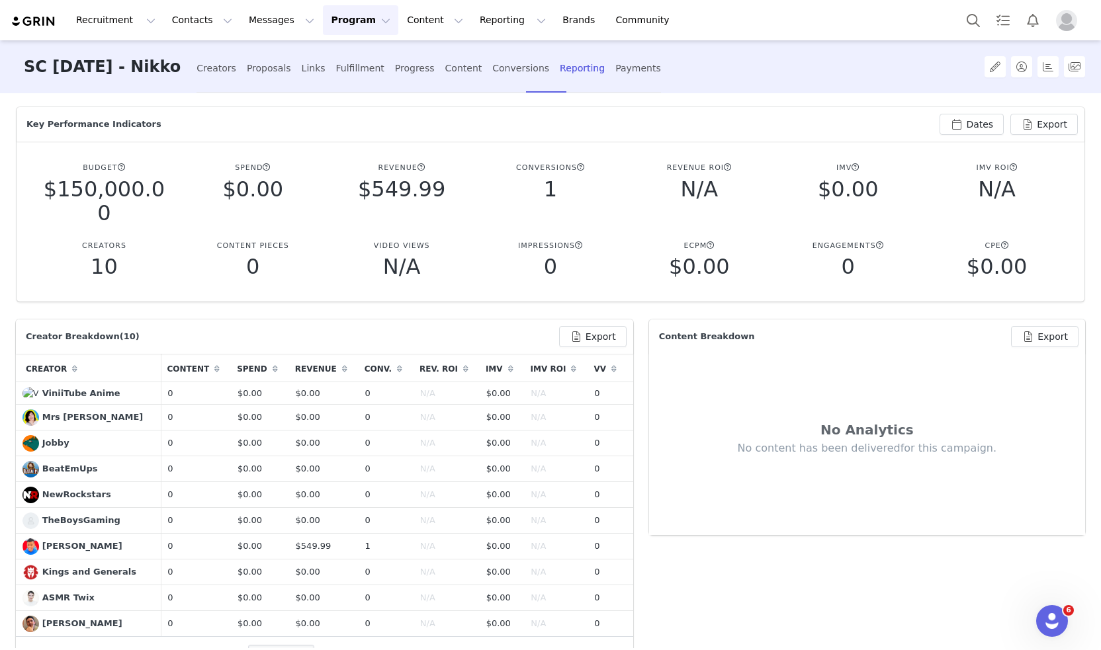  Describe the element at coordinates (79, 572) in the screenshot. I see `a: Kings and Generals` at that location.